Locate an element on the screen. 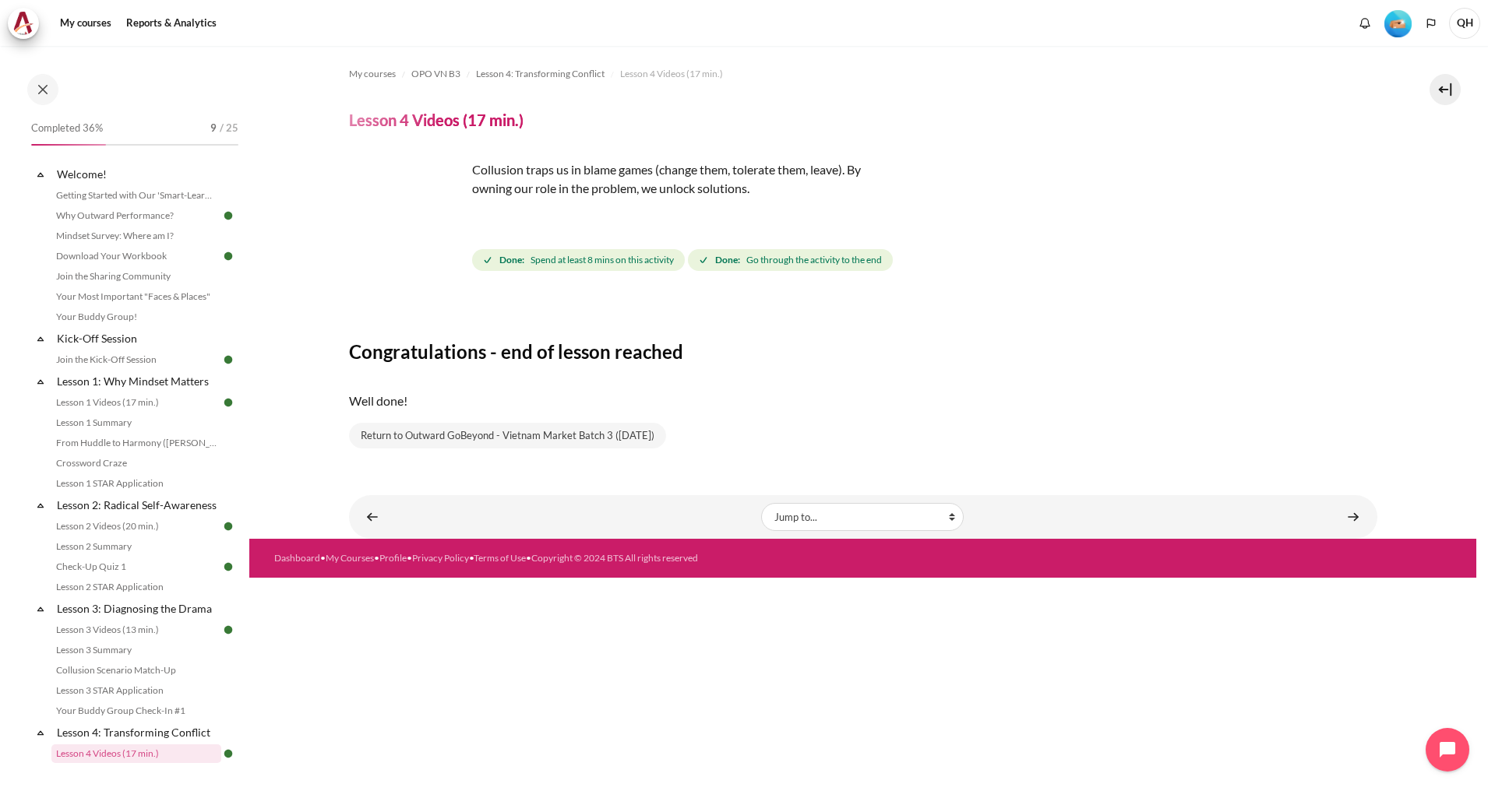 The height and width of the screenshot is (812, 1488). span: QH is located at coordinates (1464, 24).